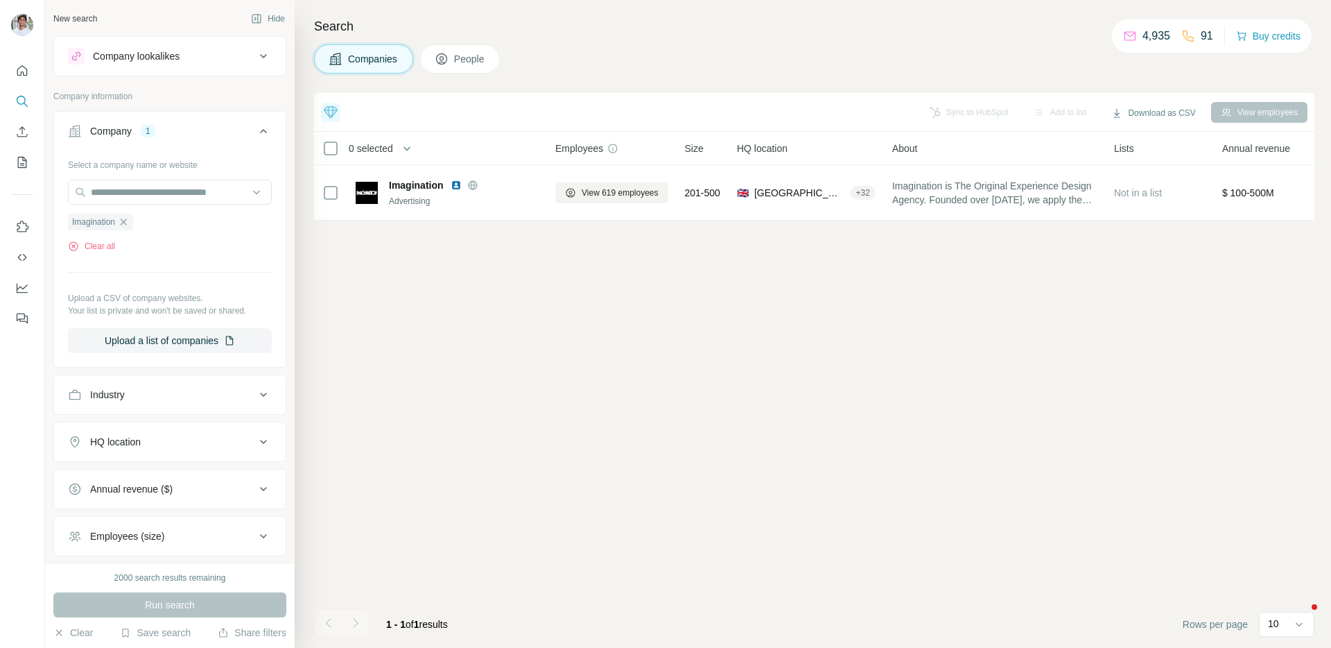 The image size is (1331, 648). Describe the element at coordinates (22, 162) in the screenshot. I see `button: My lists` at that location.